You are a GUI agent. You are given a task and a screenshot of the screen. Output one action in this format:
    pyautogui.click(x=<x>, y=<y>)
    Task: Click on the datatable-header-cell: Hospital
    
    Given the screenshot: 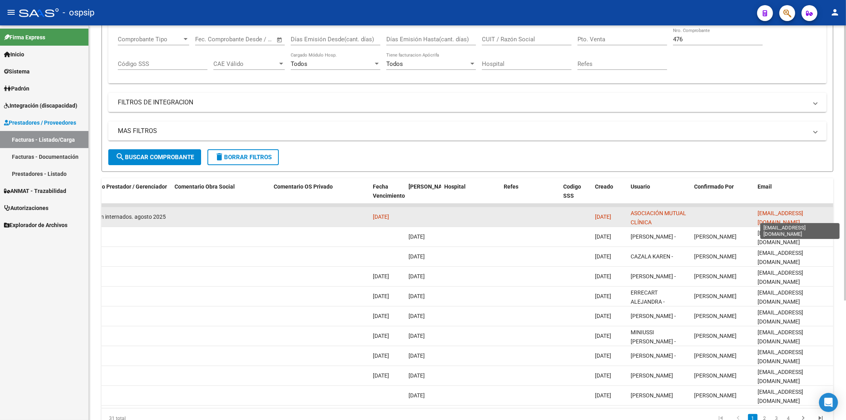 What is the action you would take?
    pyautogui.click(x=471, y=196)
    